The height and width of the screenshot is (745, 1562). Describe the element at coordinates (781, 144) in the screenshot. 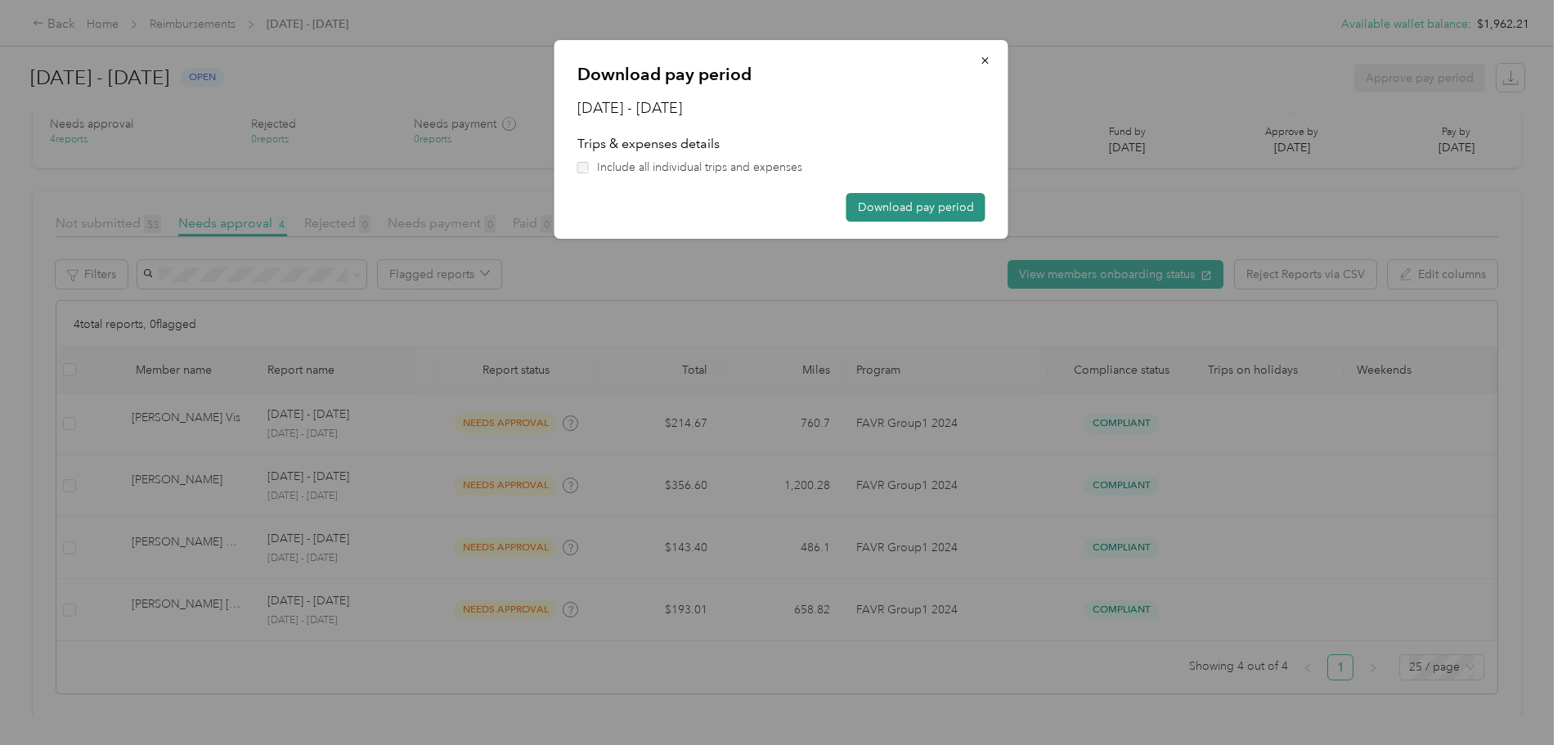

I see `p: Trips & expenses details` at that location.